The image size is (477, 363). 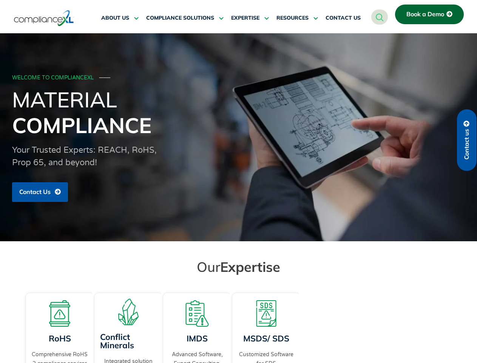 I want to click on a: Contact us, so click(x=467, y=140).